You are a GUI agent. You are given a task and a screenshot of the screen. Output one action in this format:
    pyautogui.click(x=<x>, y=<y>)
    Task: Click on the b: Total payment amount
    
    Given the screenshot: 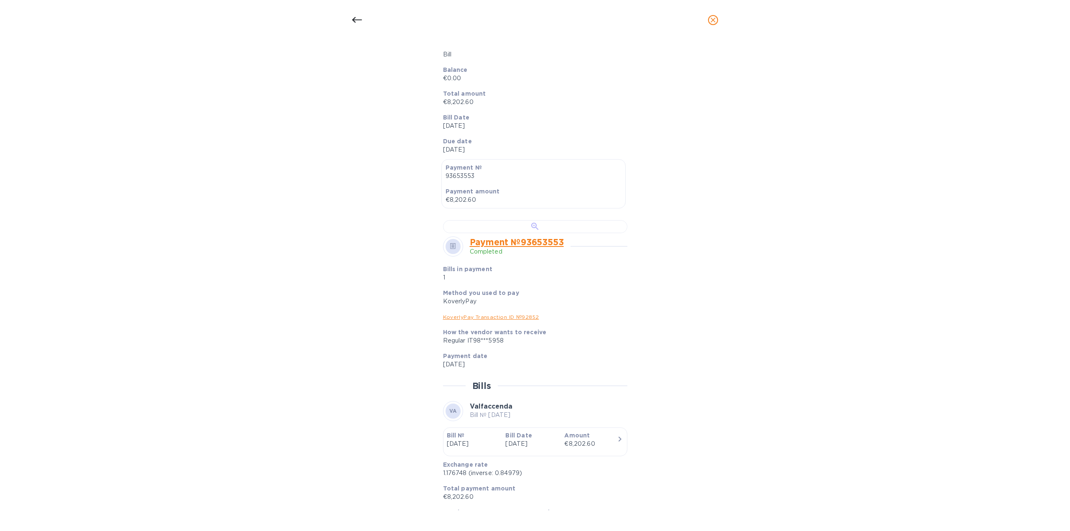 What is the action you would take?
    pyautogui.click(x=480, y=489)
    